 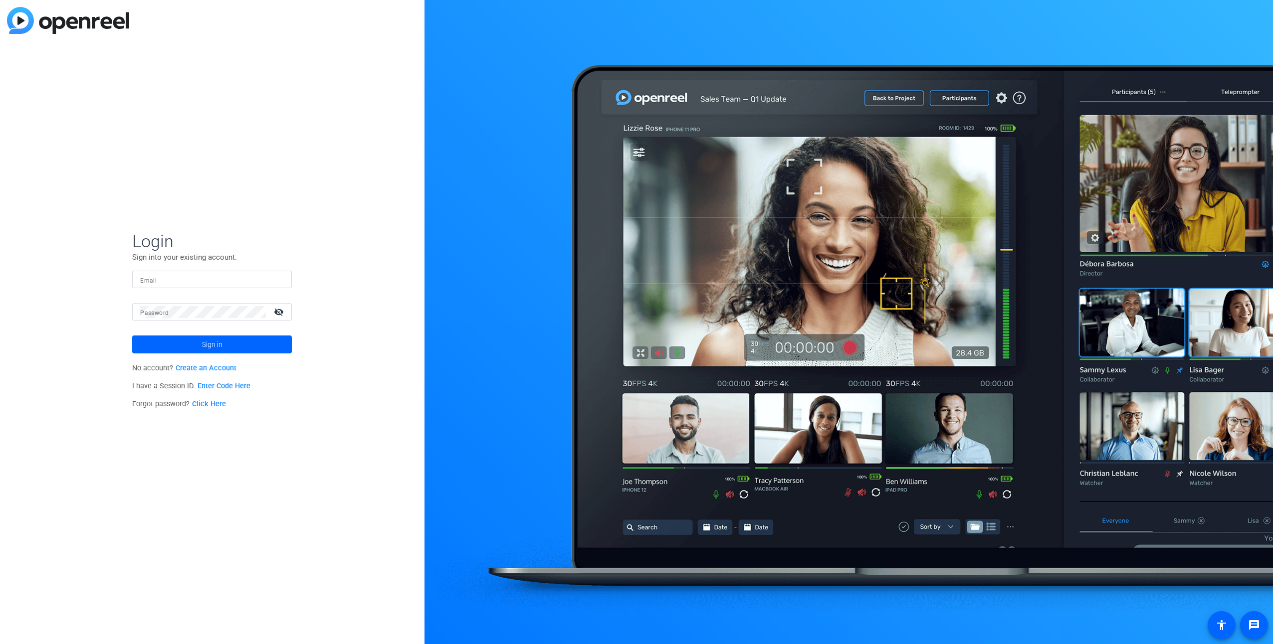 I want to click on mat-icon: visibility_off, so click(x=280, y=312).